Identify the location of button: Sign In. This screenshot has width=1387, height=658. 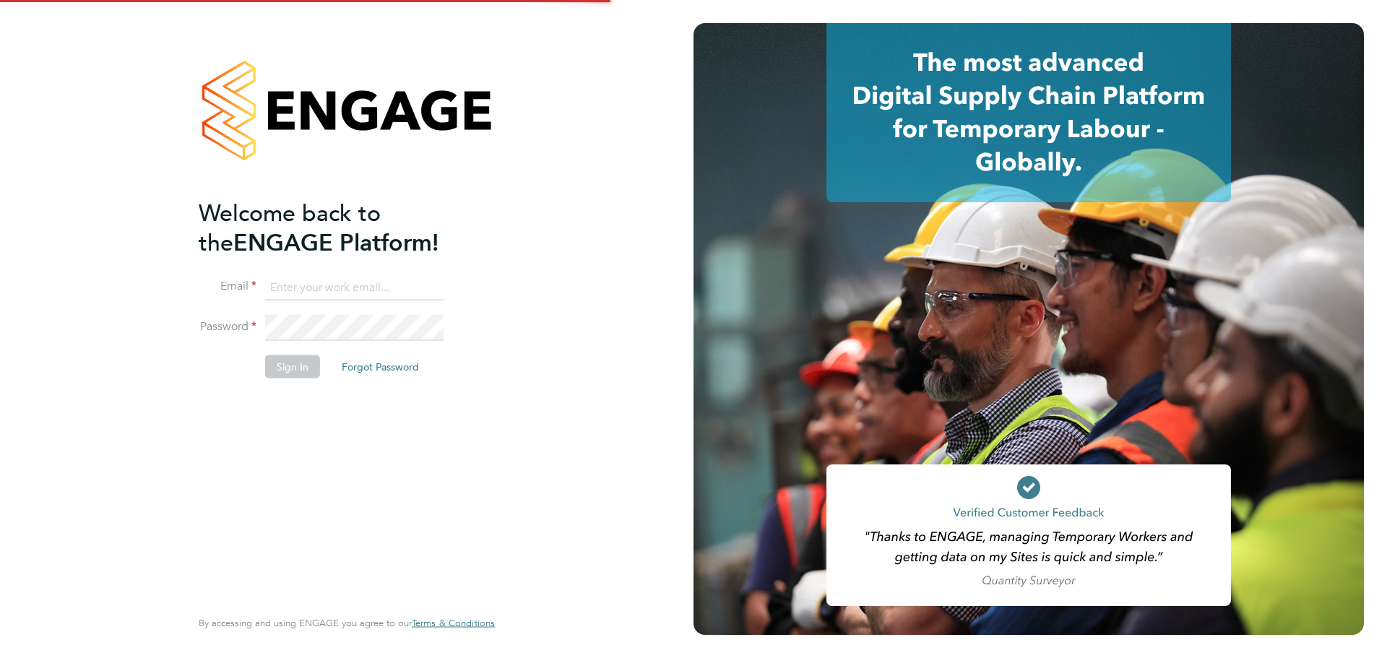
(293, 367).